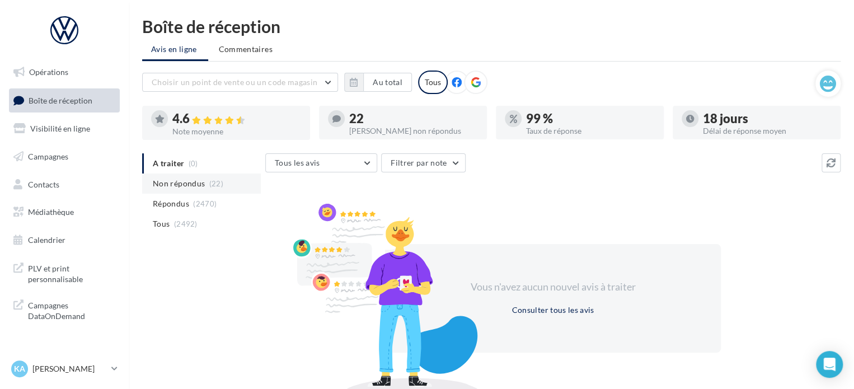 This screenshot has height=389, width=854. Describe the element at coordinates (64, 310) in the screenshot. I see `a: Campagnes DataOnDemand` at that location.